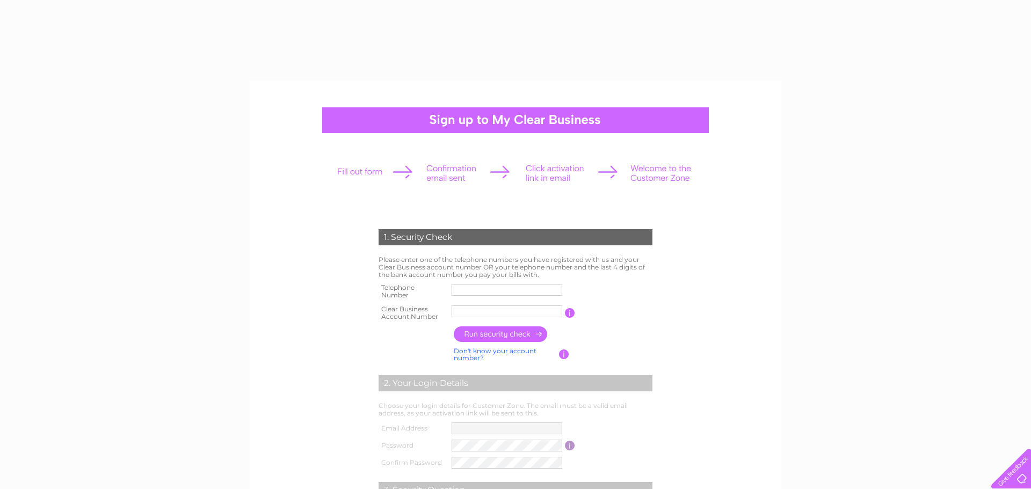 The image size is (1031, 489). Describe the element at coordinates (495, 355) in the screenshot. I see `a: Don't know your account number?` at that location.